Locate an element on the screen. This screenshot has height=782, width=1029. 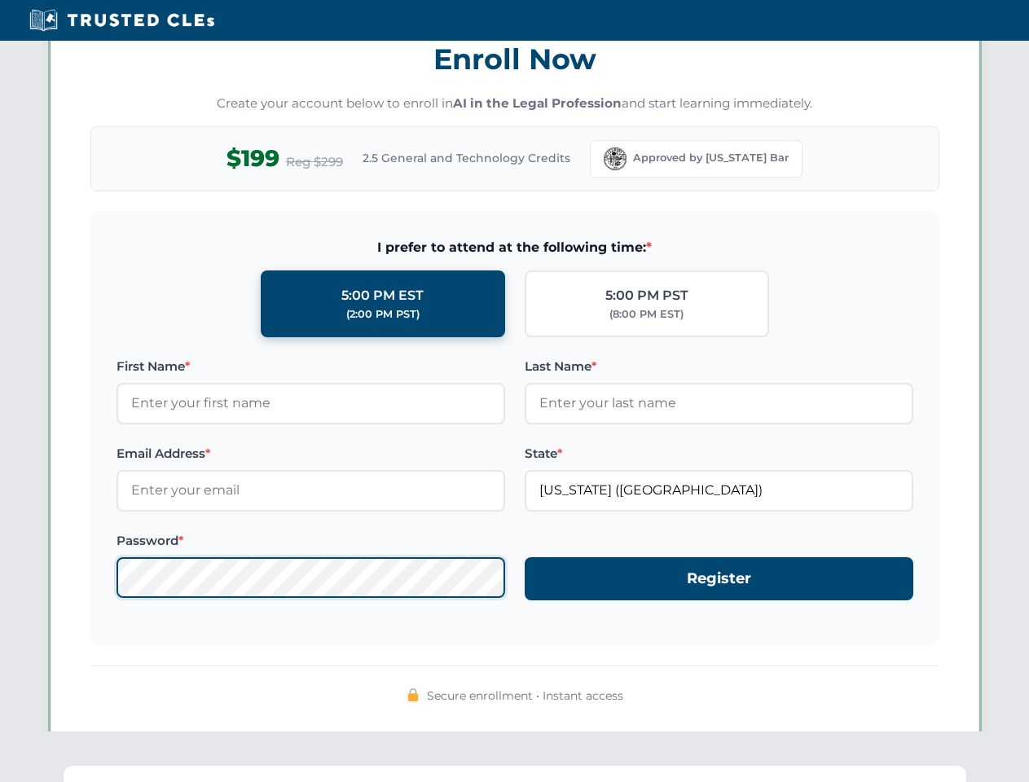
span: I prefer to attend at the following time: is located at coordinates (515, 248).